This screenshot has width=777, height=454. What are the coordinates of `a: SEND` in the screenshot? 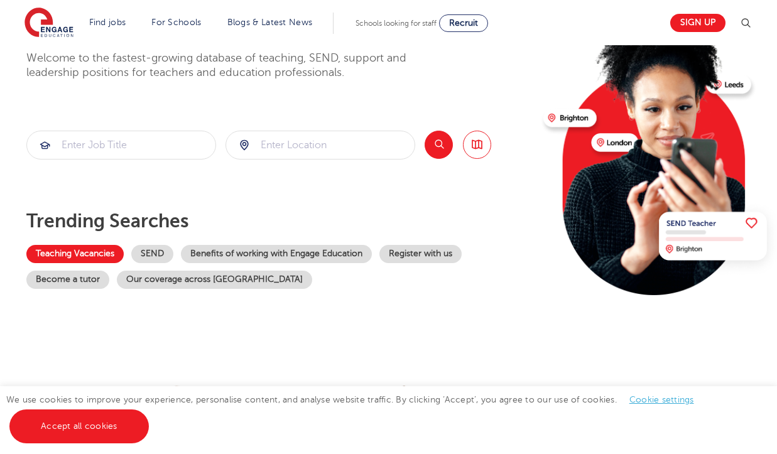 It's located at (152, 254).